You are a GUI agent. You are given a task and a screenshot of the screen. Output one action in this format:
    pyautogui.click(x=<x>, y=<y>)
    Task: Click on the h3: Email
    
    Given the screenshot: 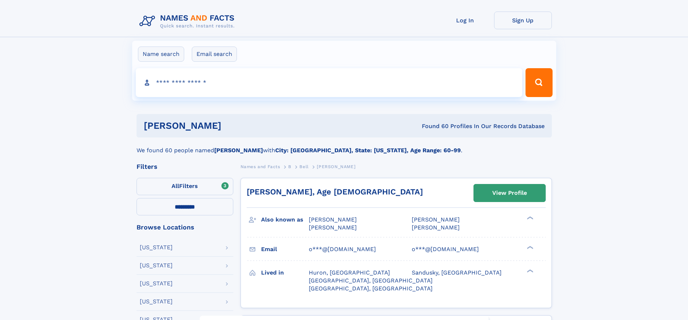 What is the action you would take?
    pyautogui.click(x=285, y=250)
    